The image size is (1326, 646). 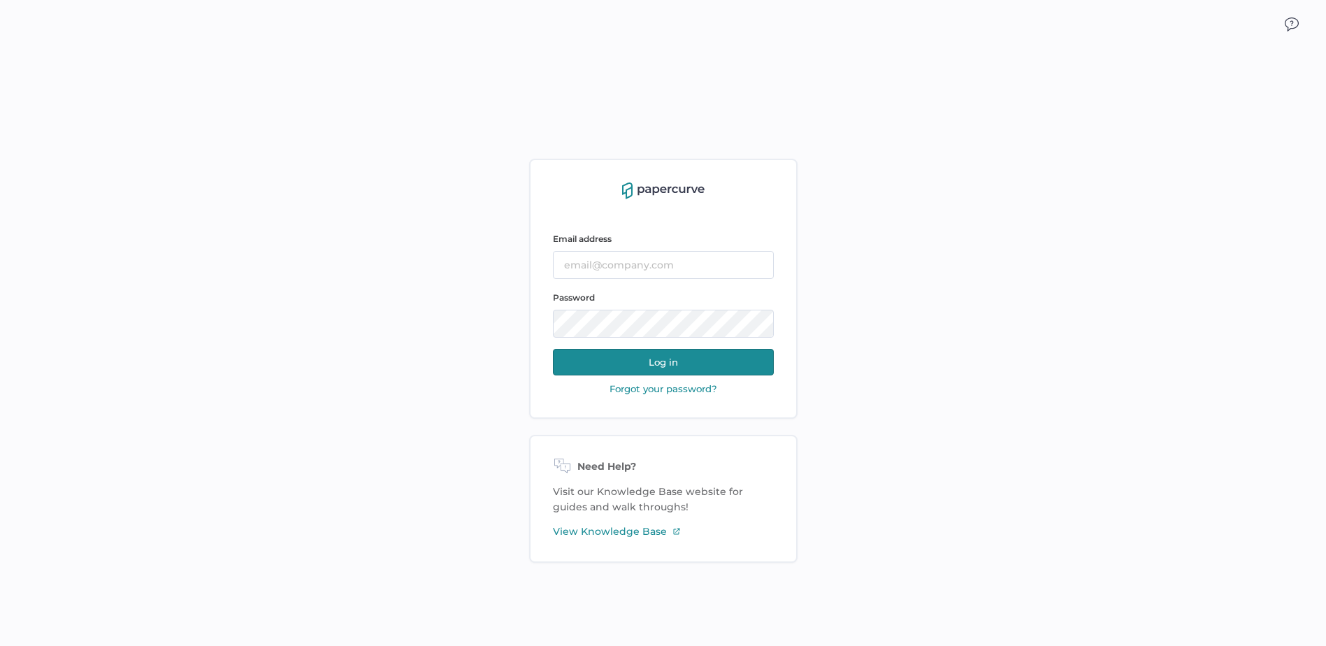 What do you see at coordinates (1291, 24) in the screenshot?
I see `img: icon_chat.2bd11823.svg` at bounding box center [1291, 24].